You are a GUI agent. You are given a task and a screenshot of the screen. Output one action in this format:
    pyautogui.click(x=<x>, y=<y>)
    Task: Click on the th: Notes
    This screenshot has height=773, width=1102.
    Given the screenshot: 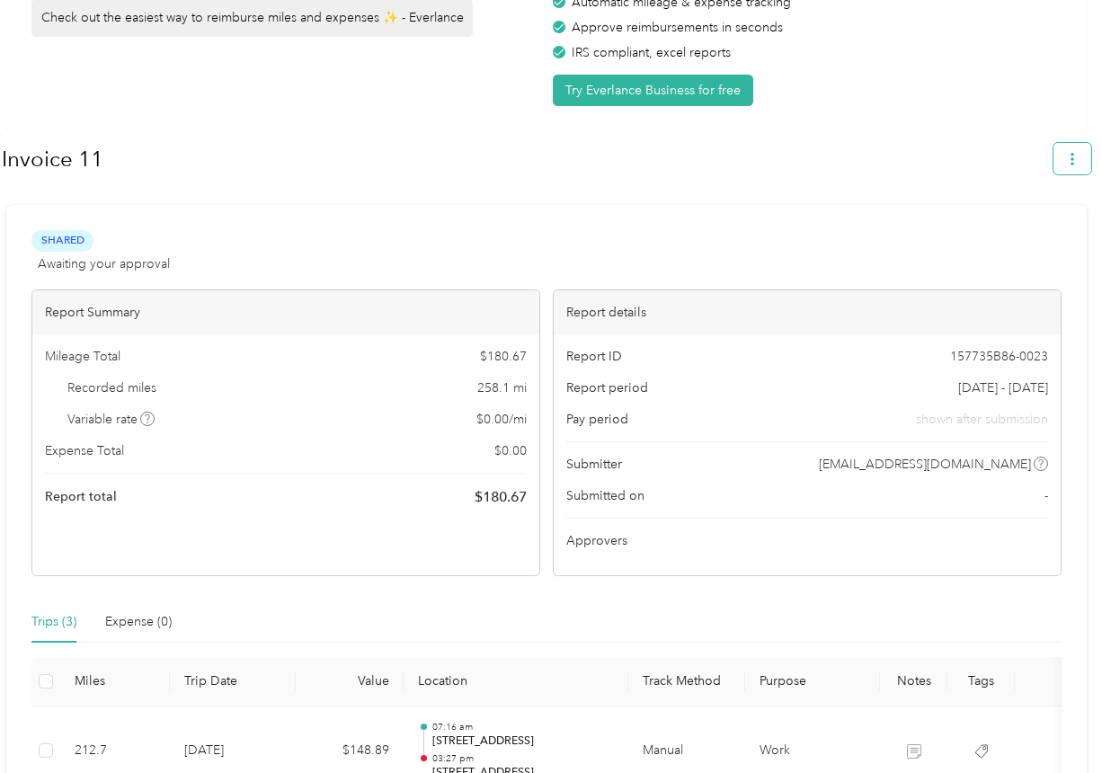 What is the action you would take?
    pyautogui.click(x=914, y=682)
    